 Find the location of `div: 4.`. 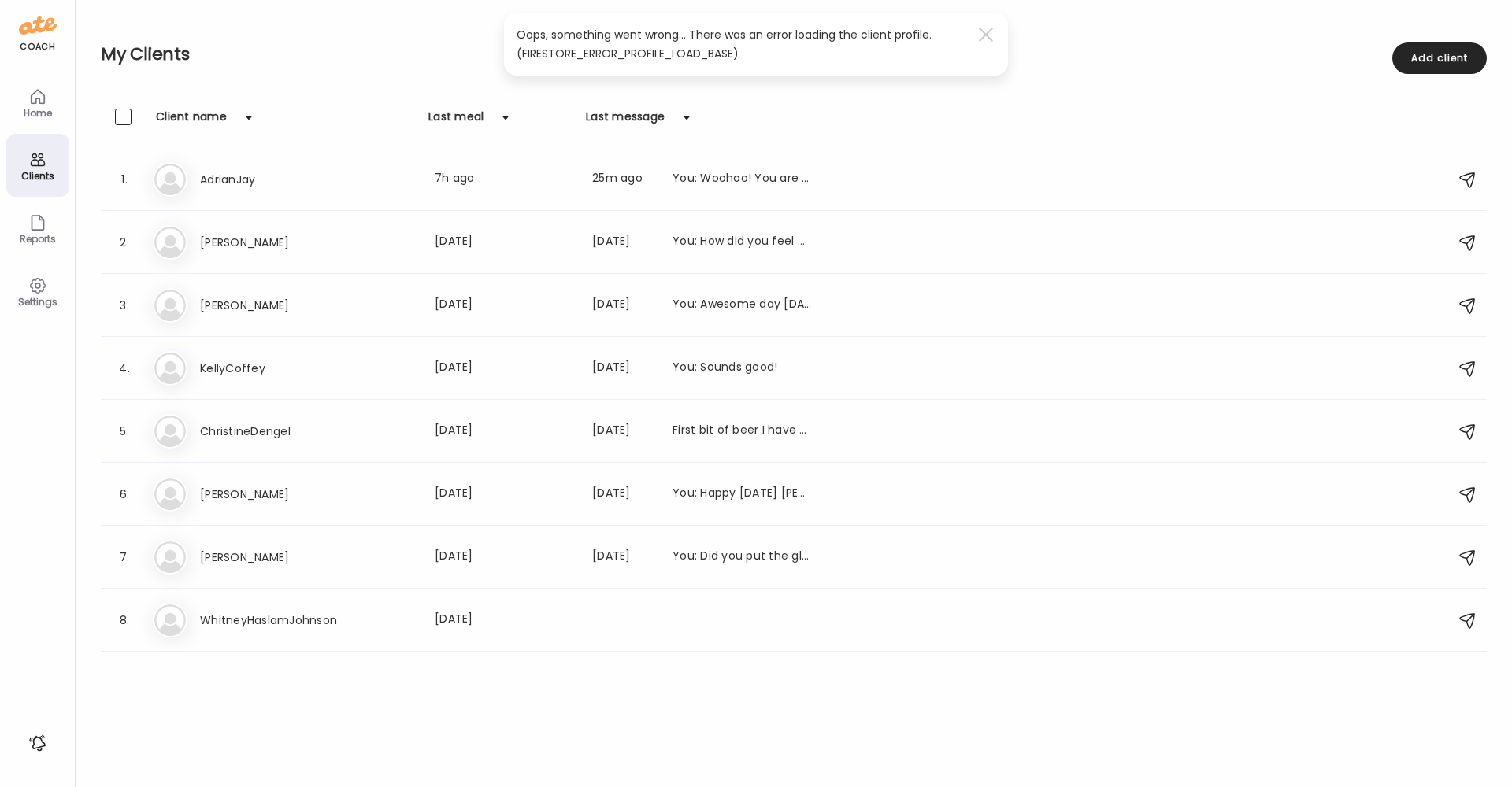

div: 4. is located at coordinates (125, 369).